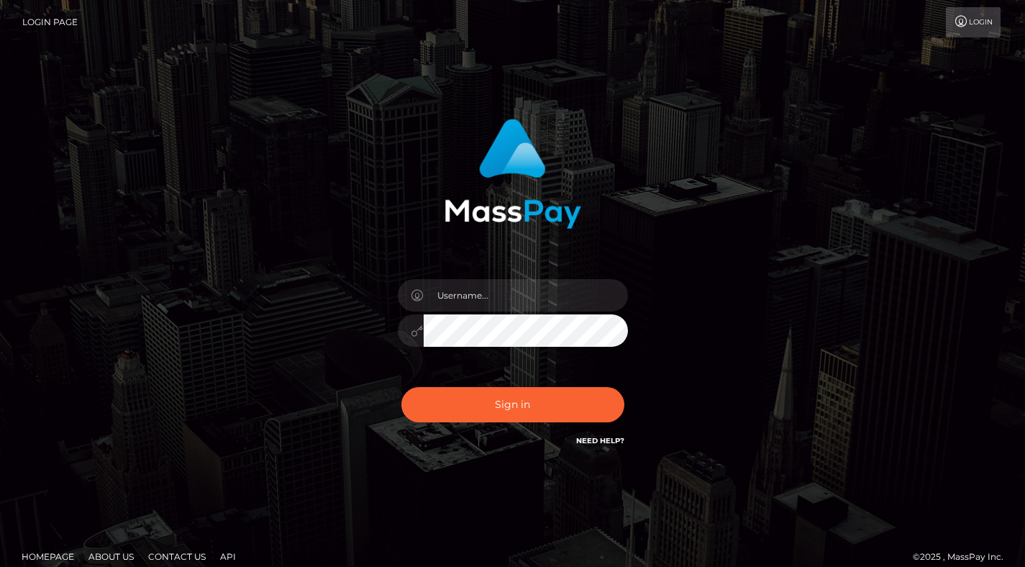 Image resolution: width=1025 pixels, height=567 pixels. Describe the element at coordinates (973, 22) in the screenshot. I see `a: Login` at that location.